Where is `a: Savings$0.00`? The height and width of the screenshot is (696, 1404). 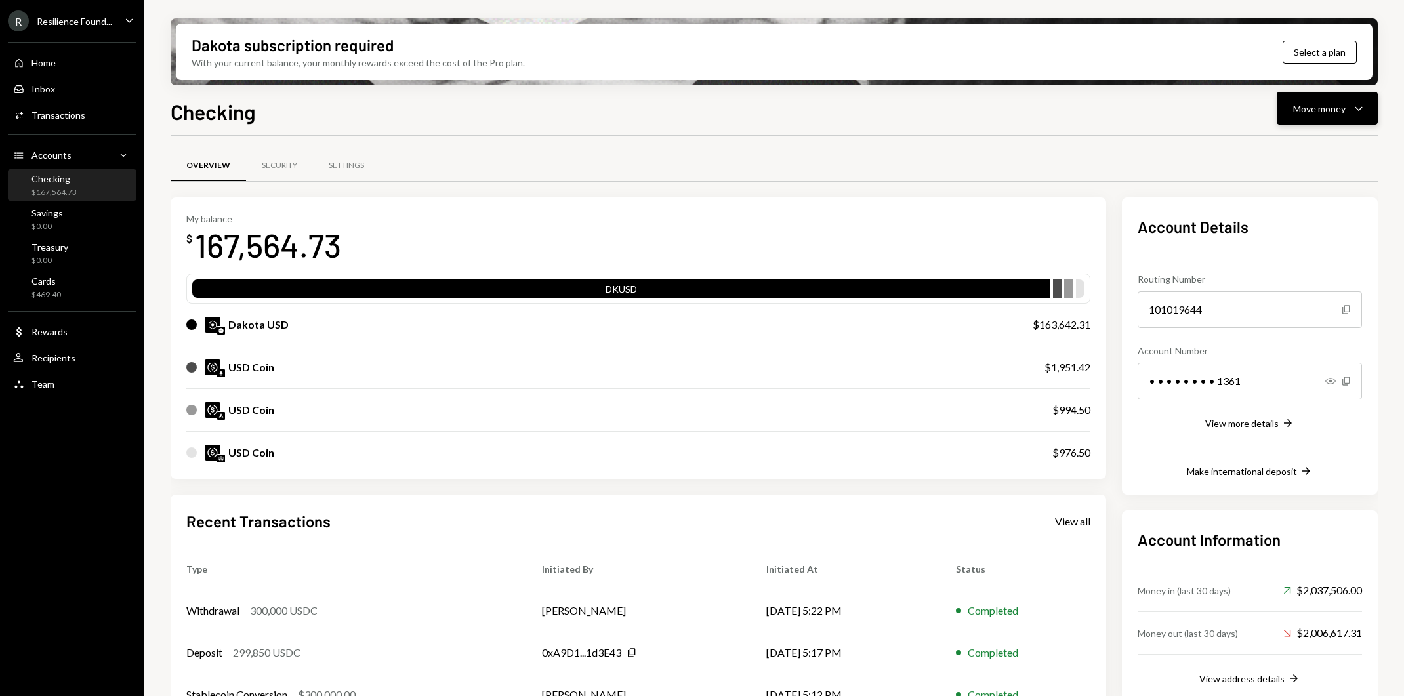 a: Savings$0.00 is located at coordinates (72, 219).